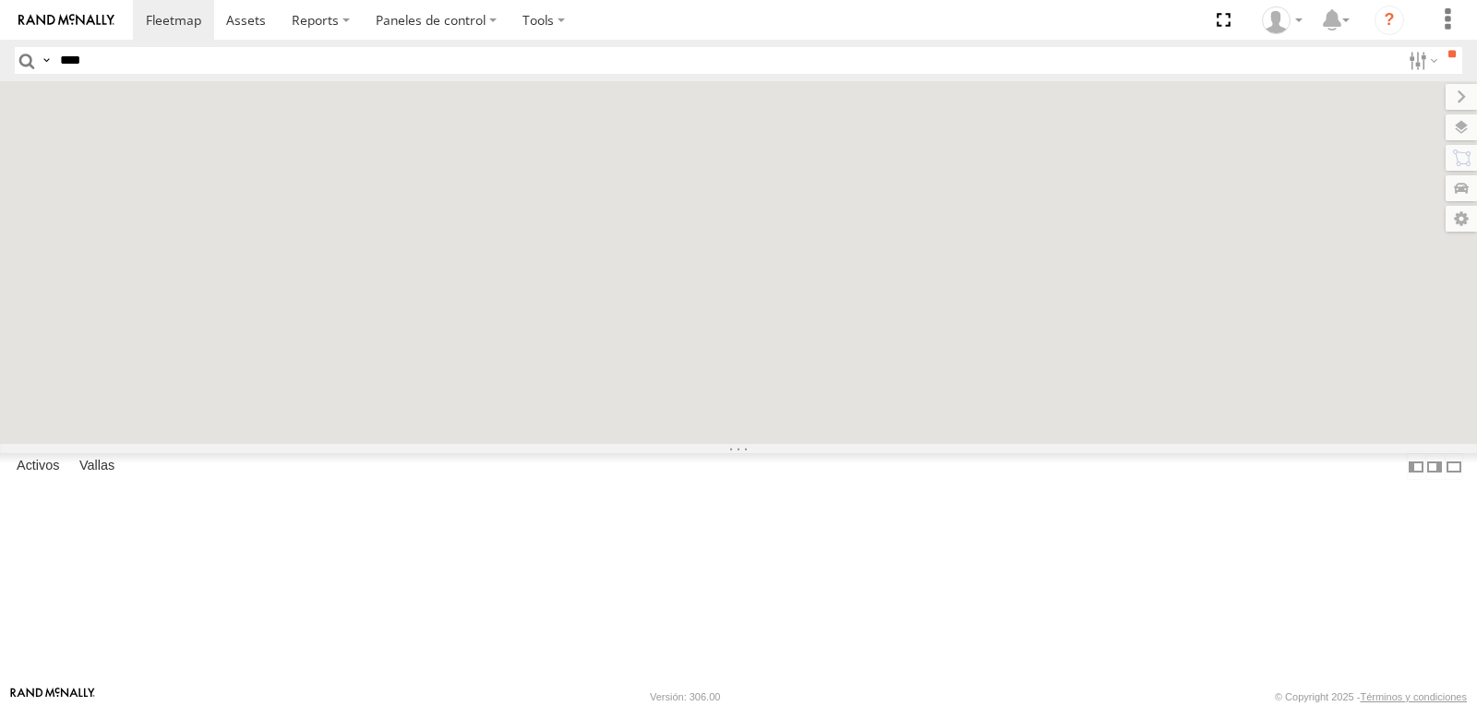  What do you see at coordinates (430, 19) in the screenshot?
I see `font: Paneles de control` at bounding box center [430, 19].